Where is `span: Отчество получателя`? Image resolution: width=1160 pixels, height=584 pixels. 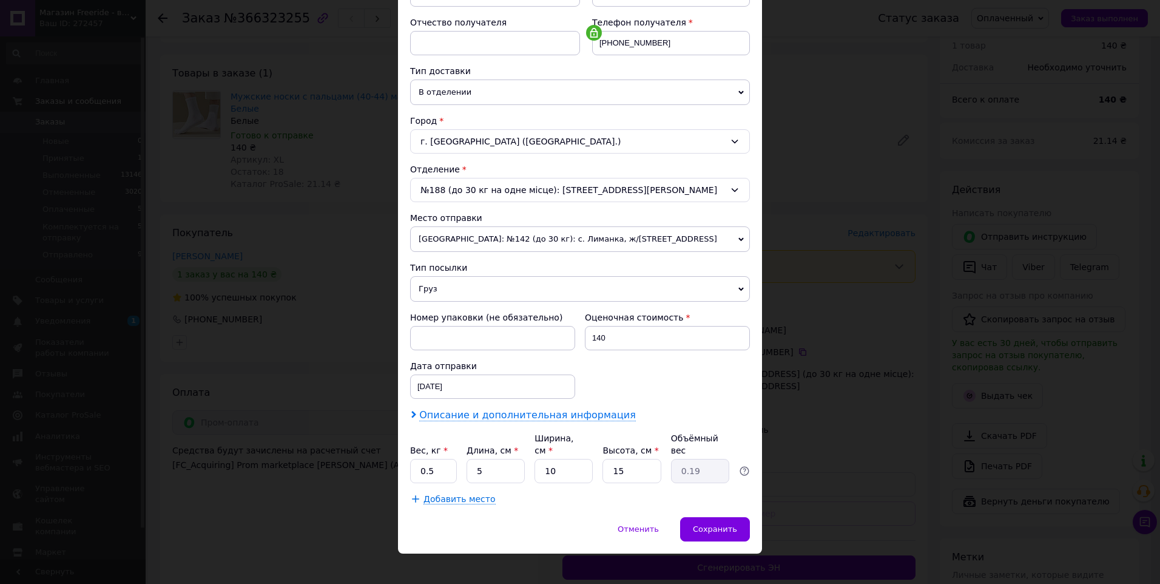
span: Отчество получателя is located at coordinates (458, 22).